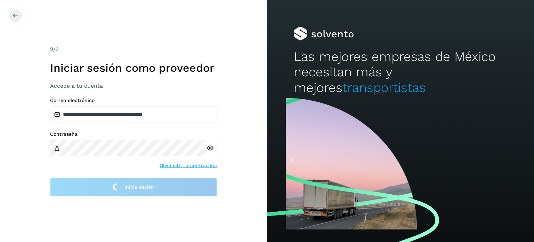 The image size is (534, 242). Describe the element at coordinates (401, 72) in the screenshot. I see `h2: Las mejores empresas de México necesitan más y mejores` at that location.